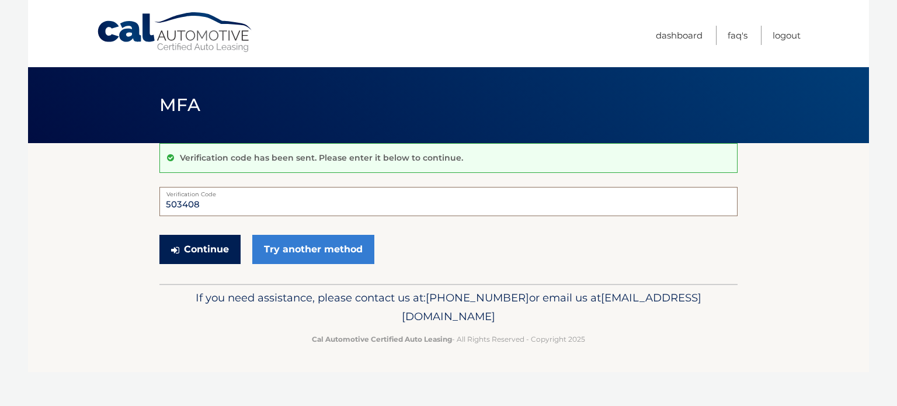 The width and height of the screenshot is (897, 406). I want to click on a: Logout, so click(787, 35).